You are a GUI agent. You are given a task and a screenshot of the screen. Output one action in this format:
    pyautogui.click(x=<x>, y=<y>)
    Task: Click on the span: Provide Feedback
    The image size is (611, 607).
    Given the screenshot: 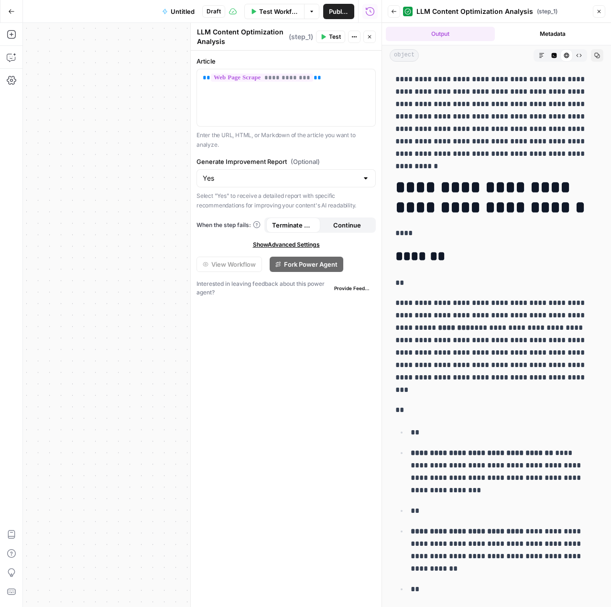 What is the action you would take?
    pyautogui.click(x=353, y=288)
    